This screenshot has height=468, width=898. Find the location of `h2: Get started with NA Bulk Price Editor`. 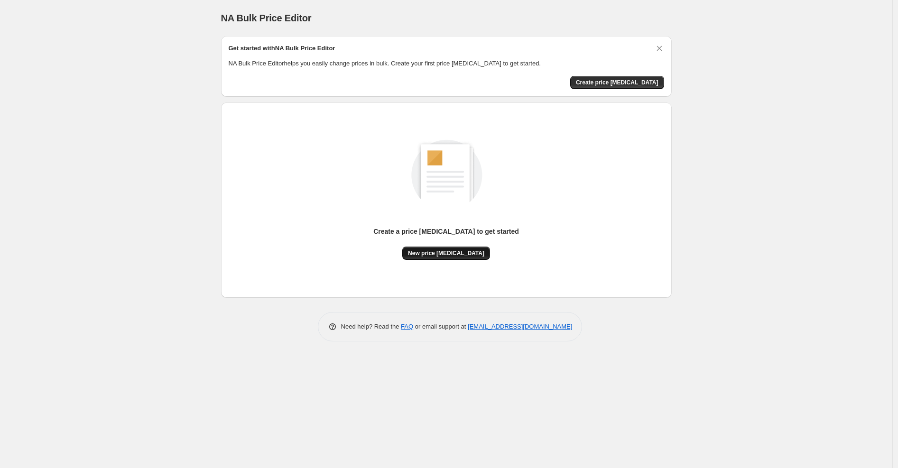

h2: Get started with NA Bulk Price Editor is located at coordinates (282, 48).